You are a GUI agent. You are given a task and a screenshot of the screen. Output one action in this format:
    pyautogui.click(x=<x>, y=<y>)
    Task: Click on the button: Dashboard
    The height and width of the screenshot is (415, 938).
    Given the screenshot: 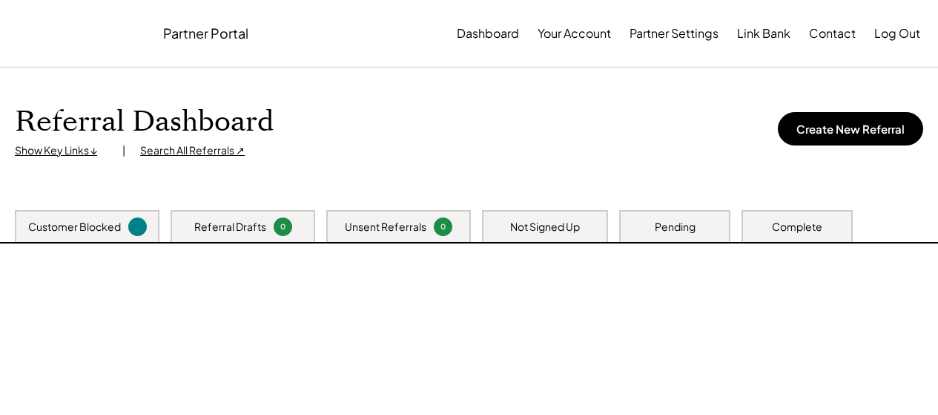 What is the action you would take?
    pyautogui.click(x=488, y=33)
    